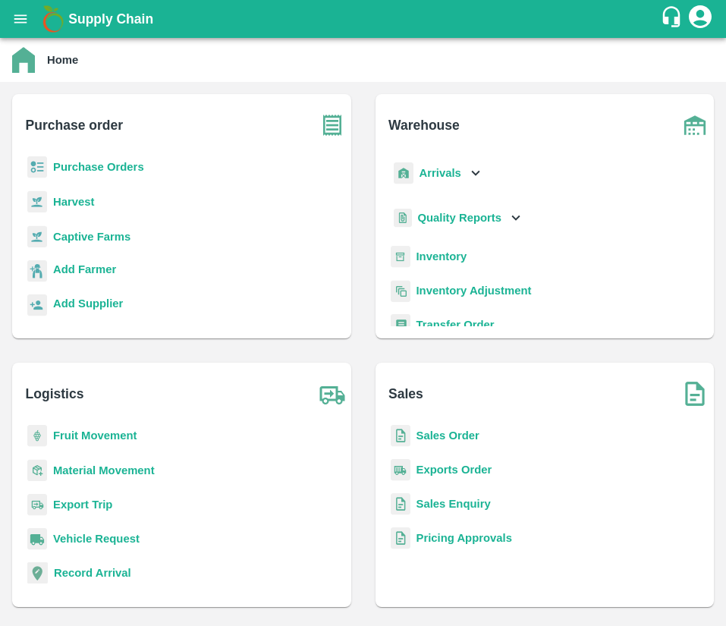 This screenshot has width=726, height=626. What do you see at coordinates (454, 504) in the screenshot?
I see `a: Sales Enquiry` at bounding box center [454, 504].